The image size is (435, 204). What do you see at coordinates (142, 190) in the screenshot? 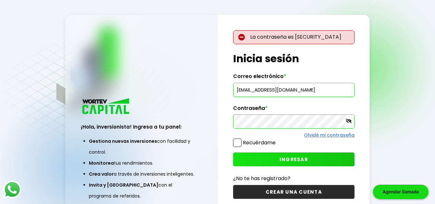
I see `li: con el programa de referidos.` at bounding box center [142, 190].